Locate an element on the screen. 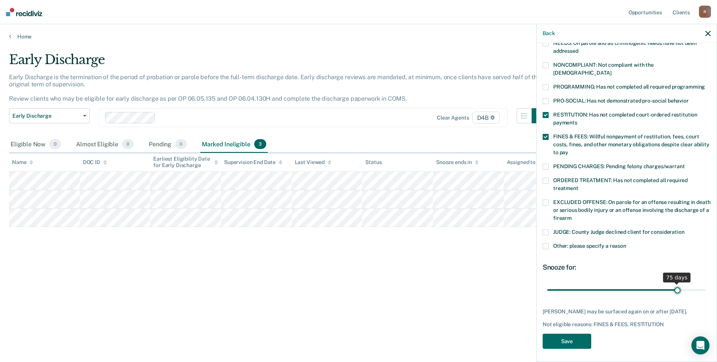  div: Name is located at coordinates (23, 162).